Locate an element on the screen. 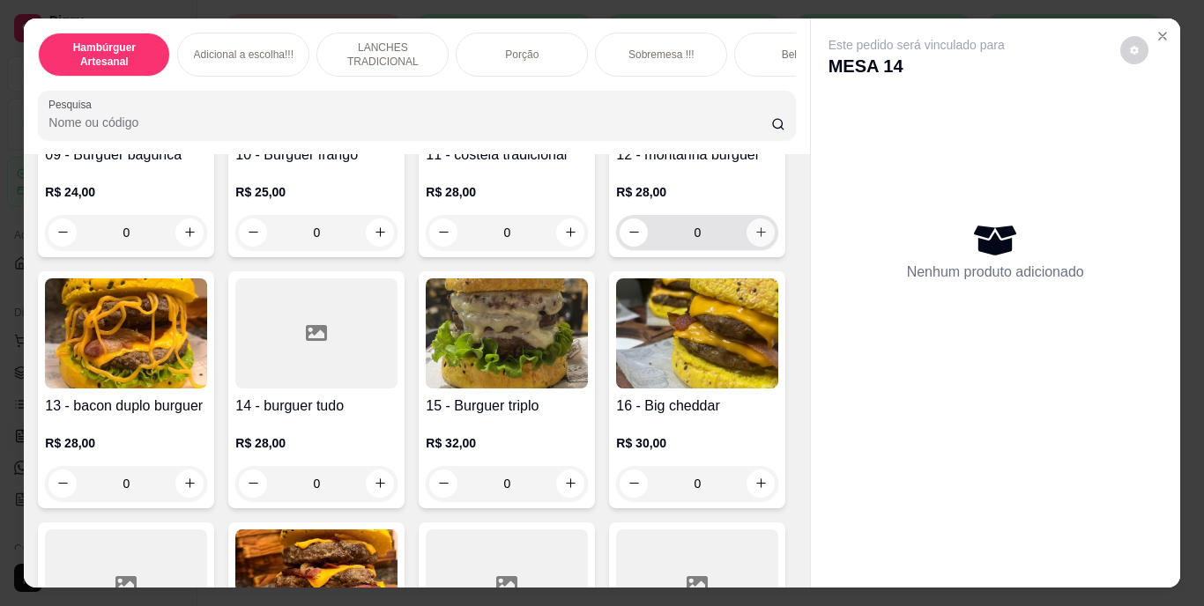 The height and width of the screenshot is (606, 1204). p: Porção is located at coordinates (522, 55).